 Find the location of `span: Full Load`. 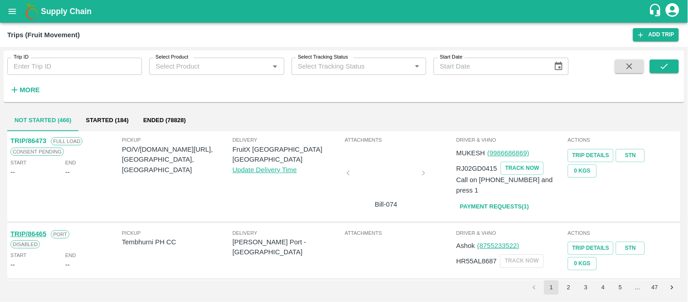

span: Full Load is located at coordinates (67, 141).